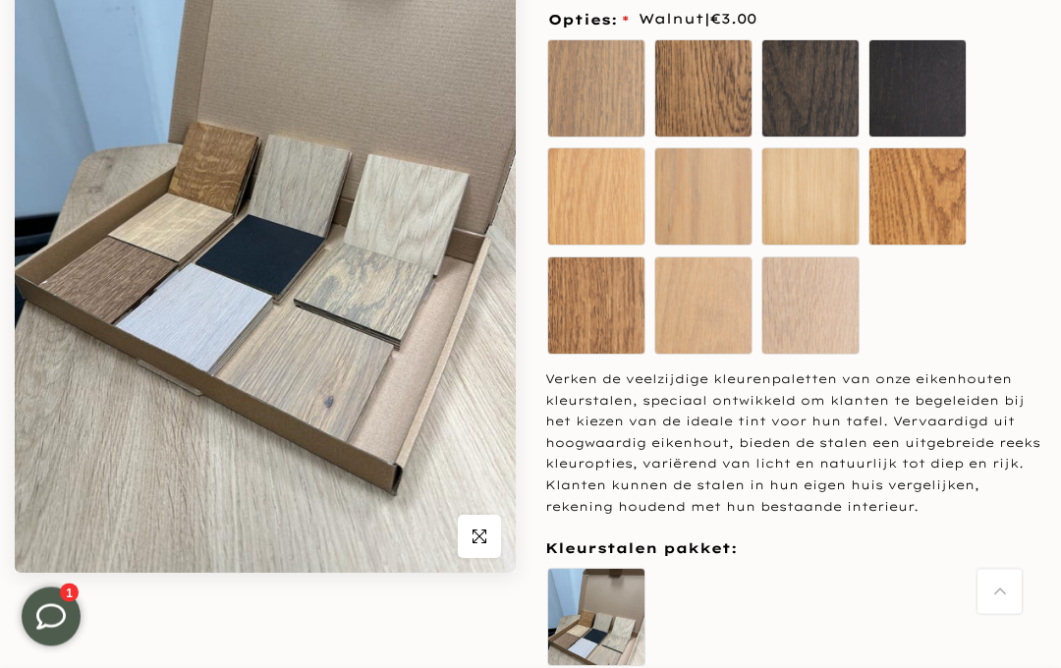  I want to click on span: 1, so click(67, 26).